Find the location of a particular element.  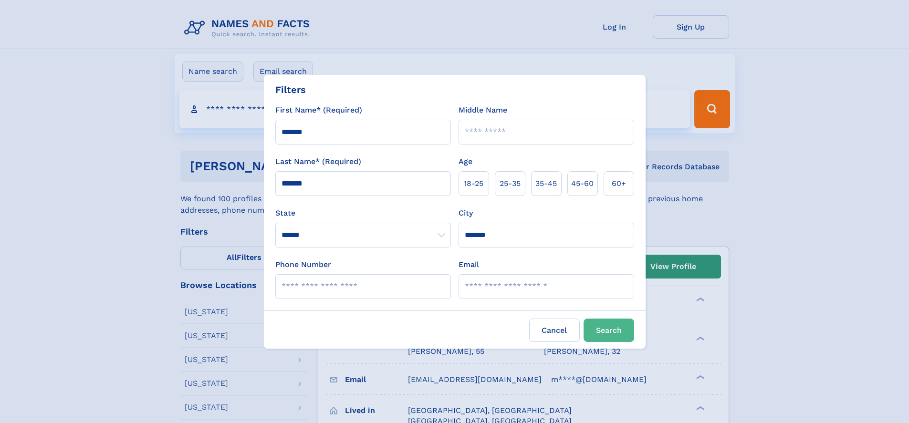

label: City is located at coordinates (466, 213).